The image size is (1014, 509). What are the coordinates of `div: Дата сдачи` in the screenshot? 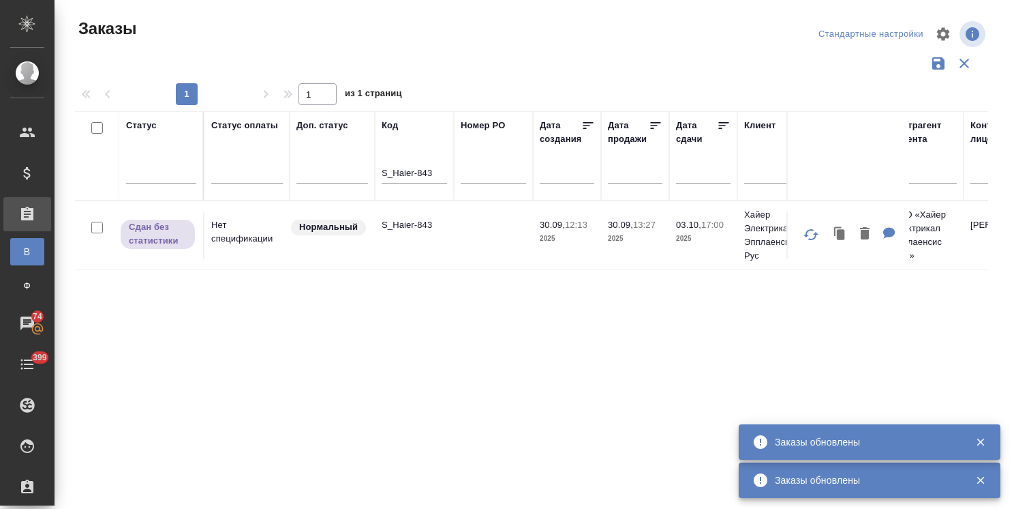 It's located at (697, 132).